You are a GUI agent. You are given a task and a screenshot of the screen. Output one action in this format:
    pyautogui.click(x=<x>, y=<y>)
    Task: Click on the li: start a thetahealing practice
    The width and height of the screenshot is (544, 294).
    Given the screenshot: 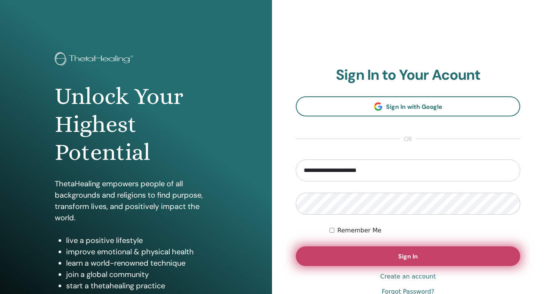 What is the action you would take?
    pyautogui.click(x=142, y=286)
    